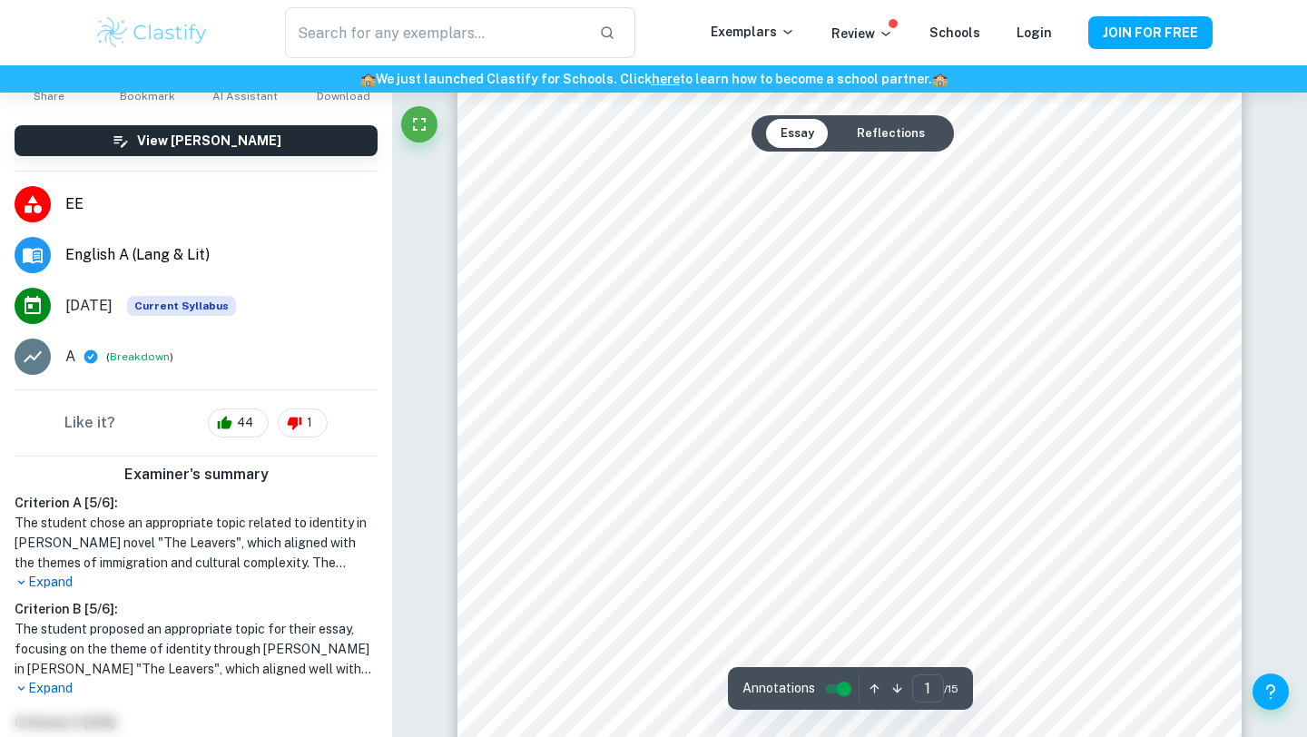  Describe the element at coordinates (890, 133) in the screenshot. I see `button: Reflections` at that location.